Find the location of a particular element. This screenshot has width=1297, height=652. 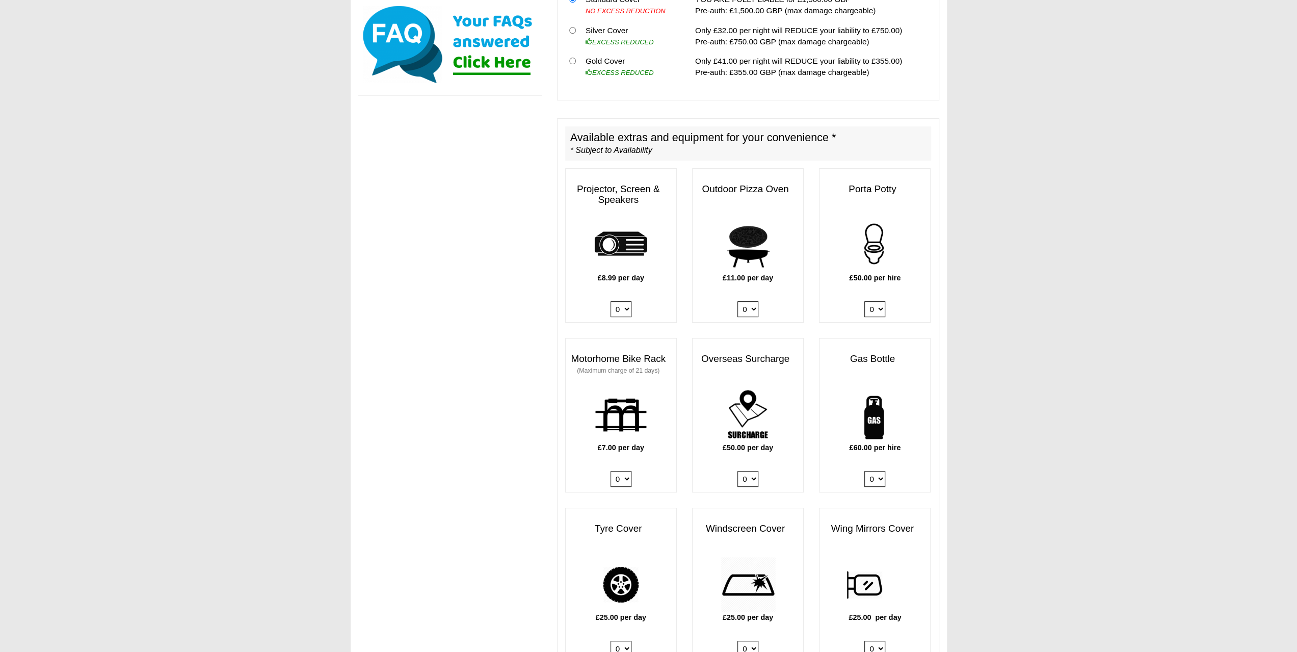

h3: Wing Mirrors Cover is located at coordinates (875, 529).